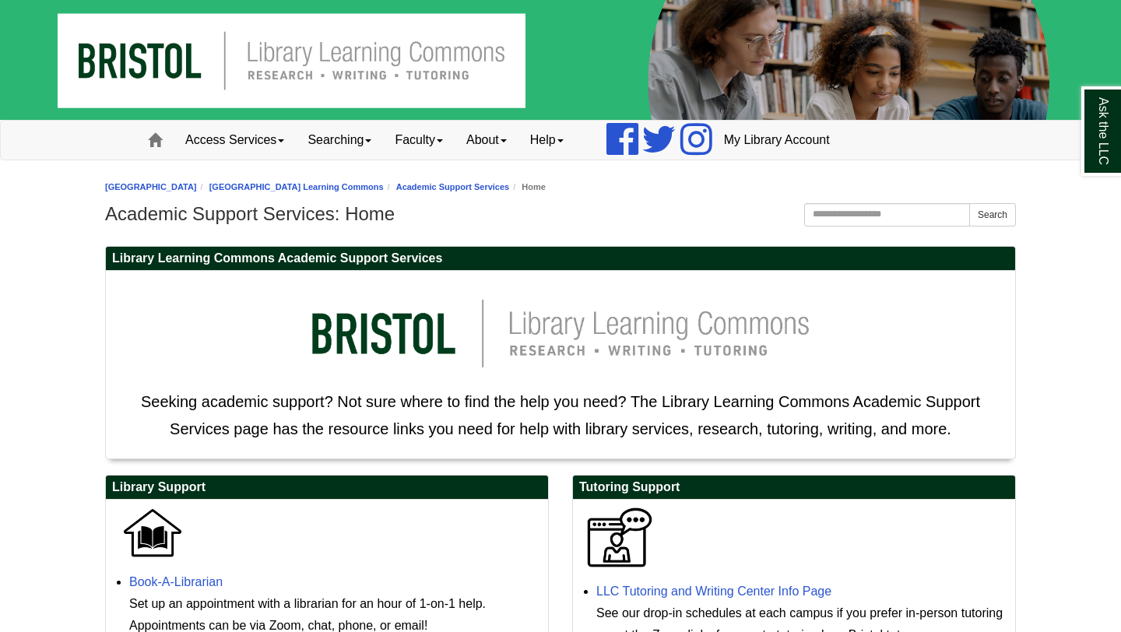 Image resolution: width=1121 pixels, height=632 pixels. Describe the element at coordinates (327, 488) in the screenshot. I see `h2: Library Support` at that location.